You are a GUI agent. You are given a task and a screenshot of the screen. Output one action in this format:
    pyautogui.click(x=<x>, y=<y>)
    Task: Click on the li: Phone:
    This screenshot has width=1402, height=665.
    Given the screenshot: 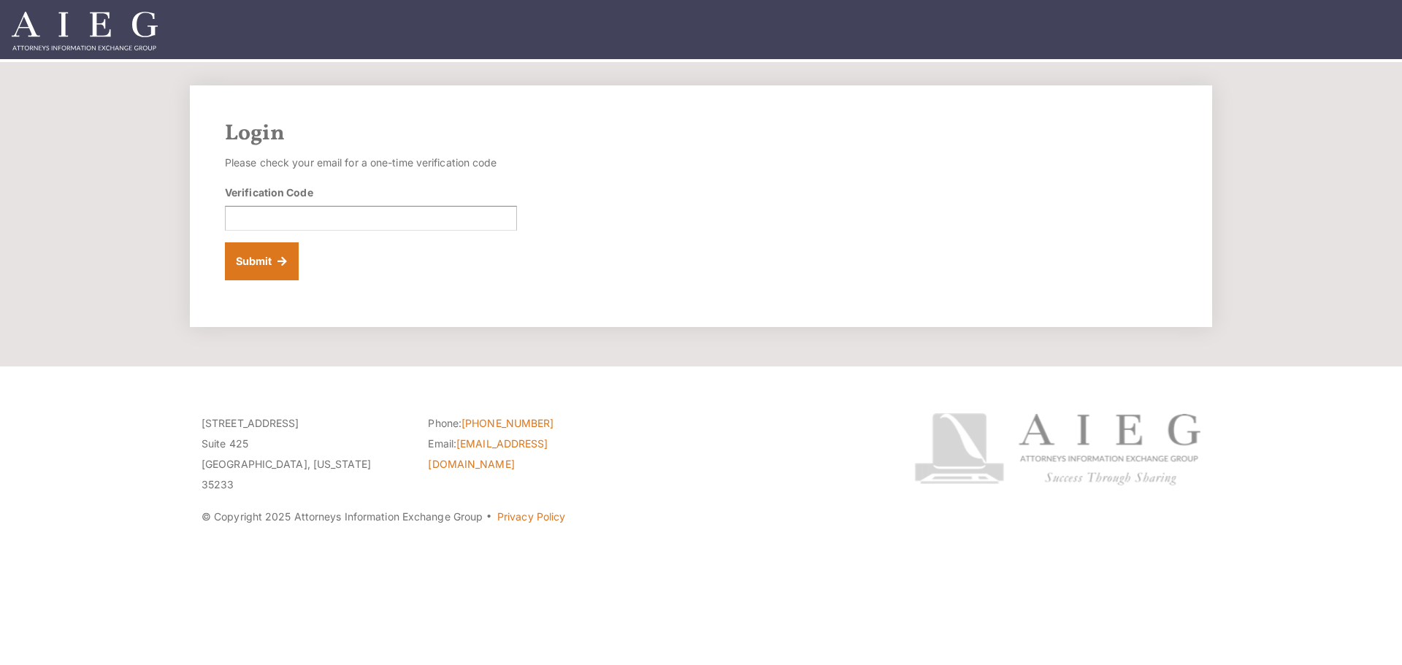 What is the action you would take?
    pyautogui.click(x=530, y=423)
    